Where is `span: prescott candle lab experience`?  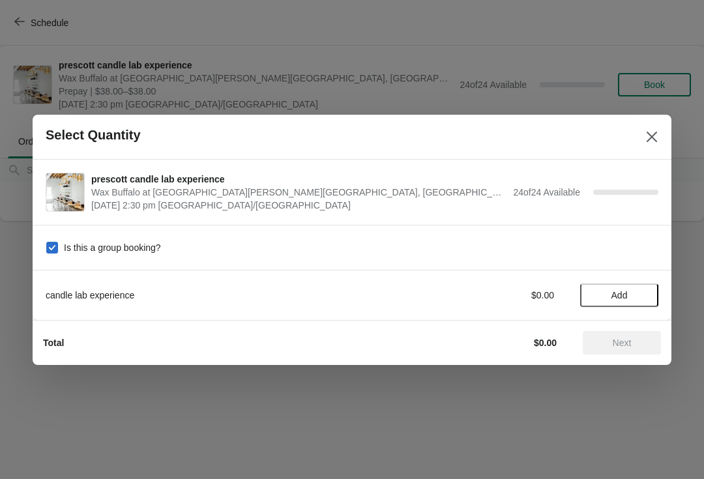
span: prescott candle lab experience is located at coordinates (299, 179).